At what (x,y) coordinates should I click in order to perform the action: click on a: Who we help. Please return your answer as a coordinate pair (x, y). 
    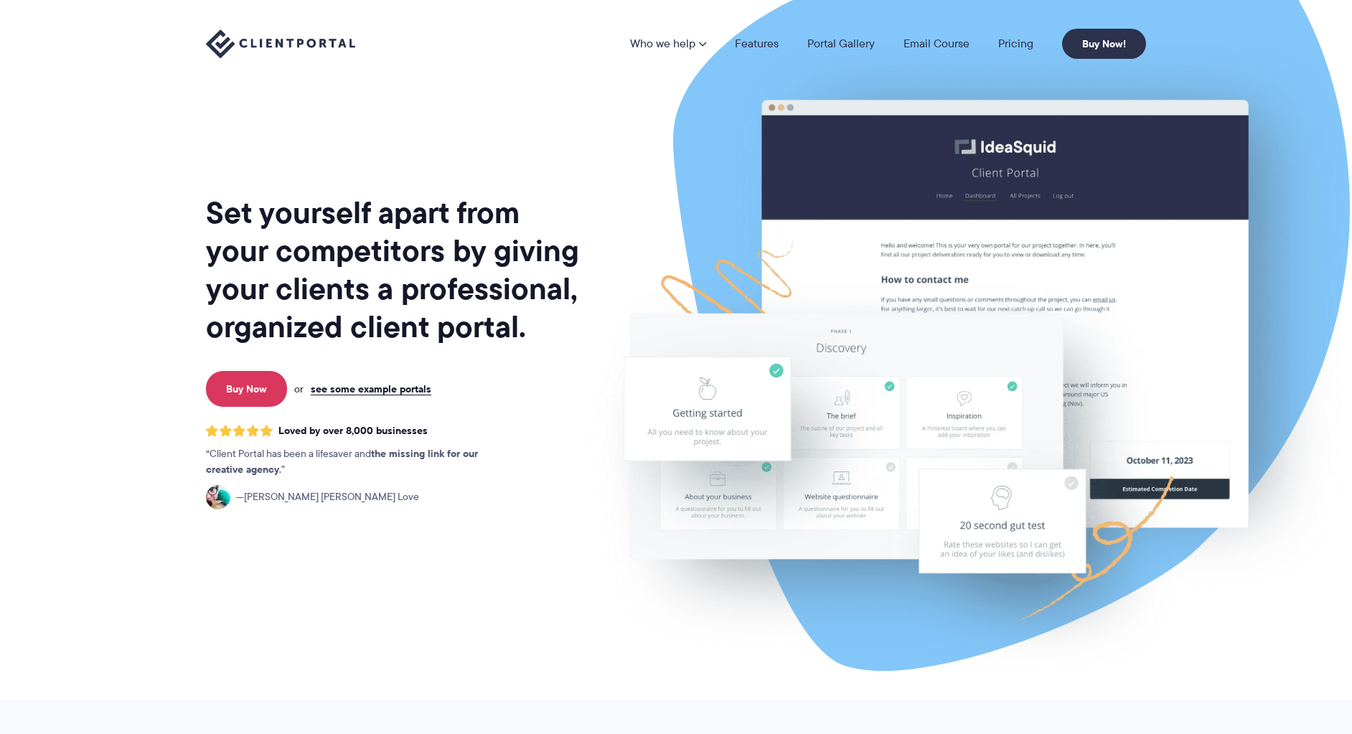
    Looking at the image, I should click on (668, 44).